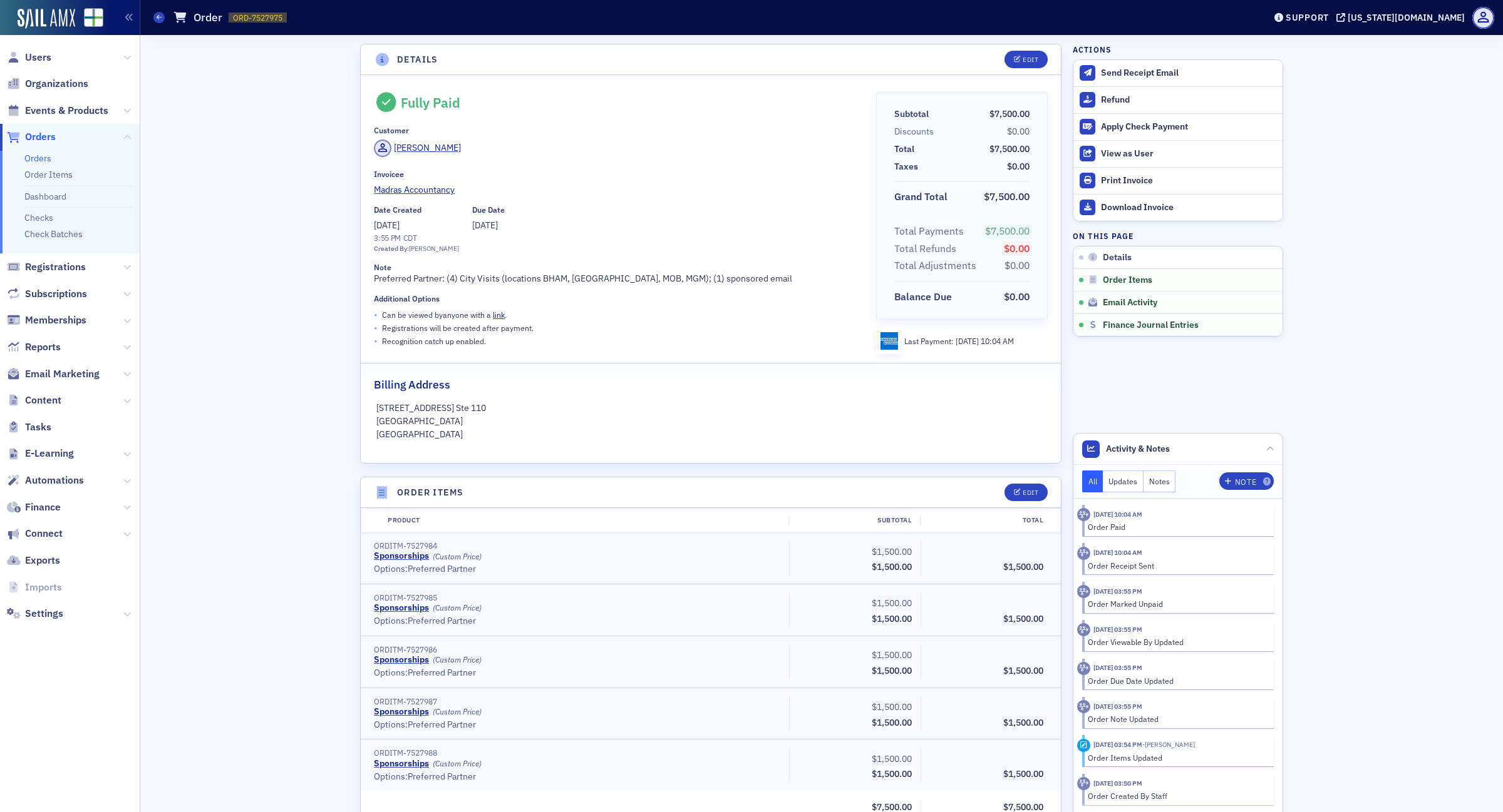 Image resolution: width=1503 pixels, height=812 pixels. Describe the element at coordinates (33, 561) in the screenshot. I see `a: Exports` at that location.